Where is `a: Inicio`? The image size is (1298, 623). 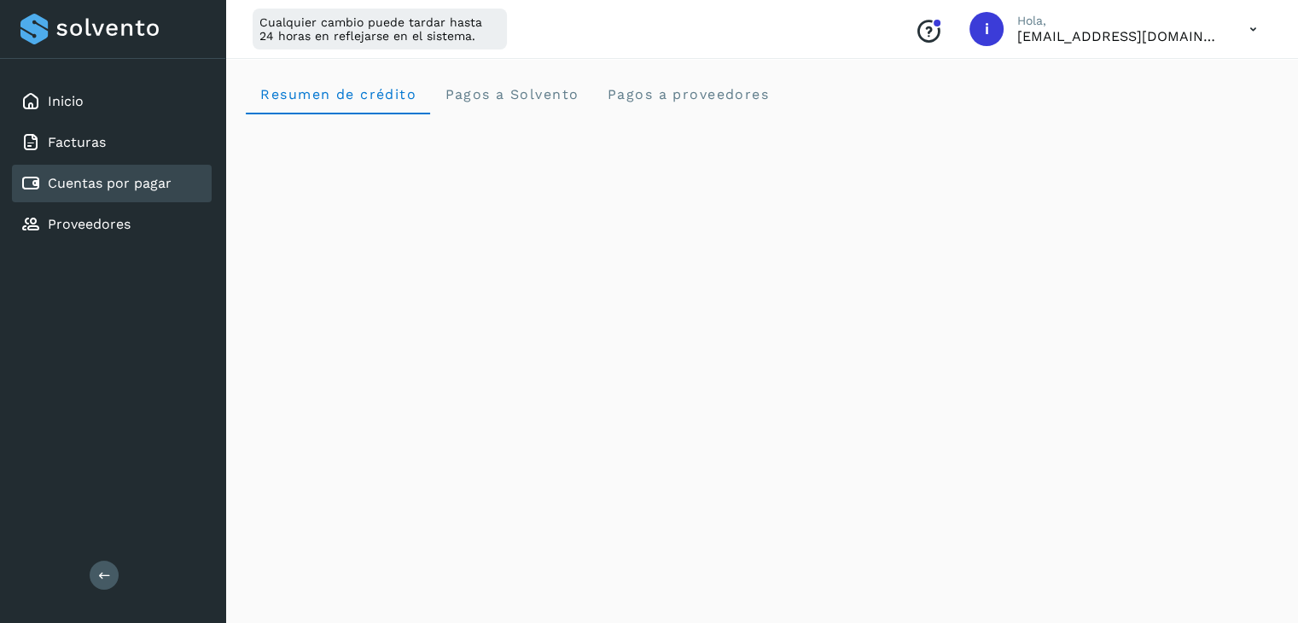
a: Inicio is located at coordinates (66, 101).